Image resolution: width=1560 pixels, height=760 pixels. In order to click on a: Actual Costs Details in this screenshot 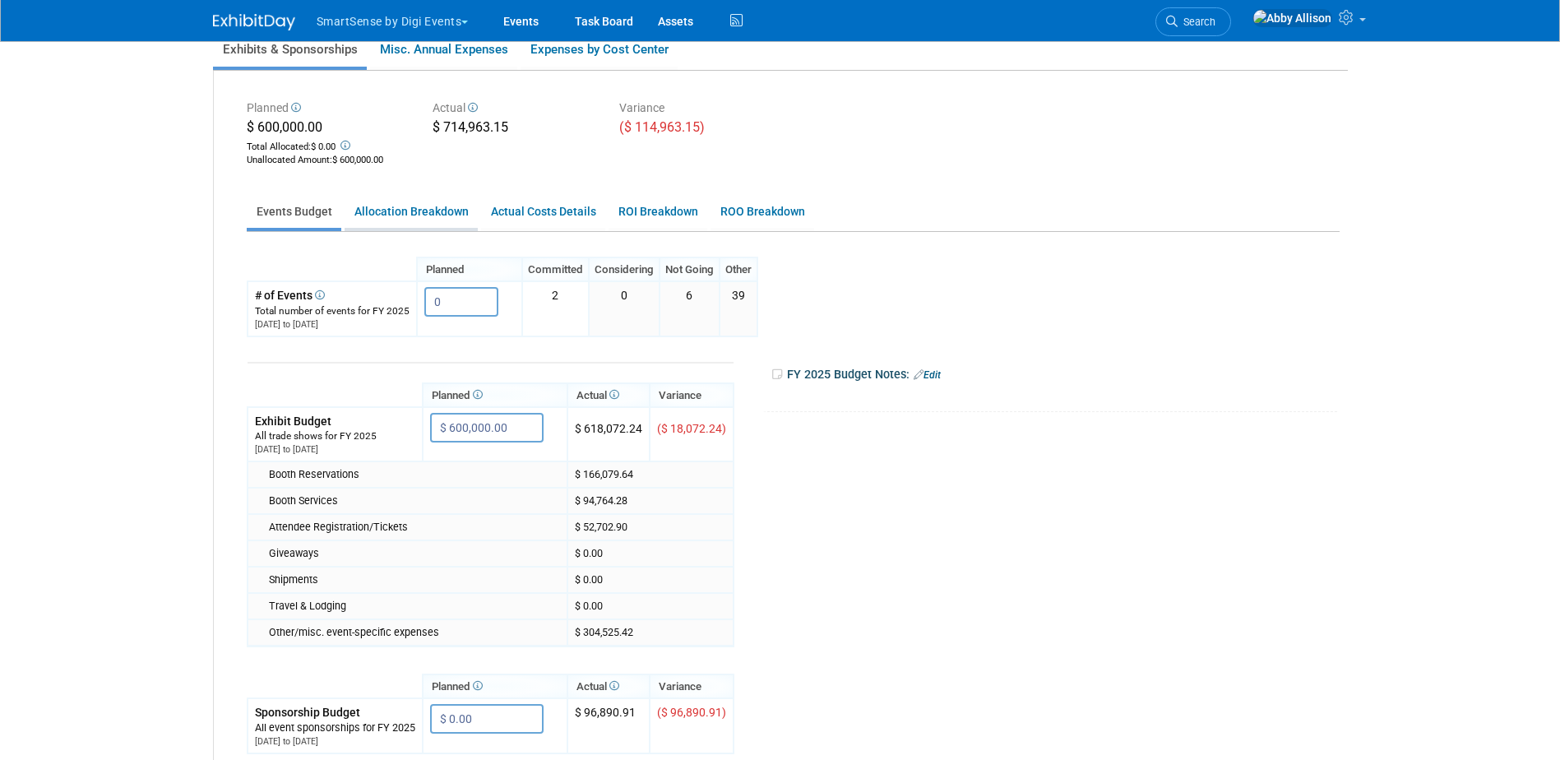, I will do `click(543, 211)`.